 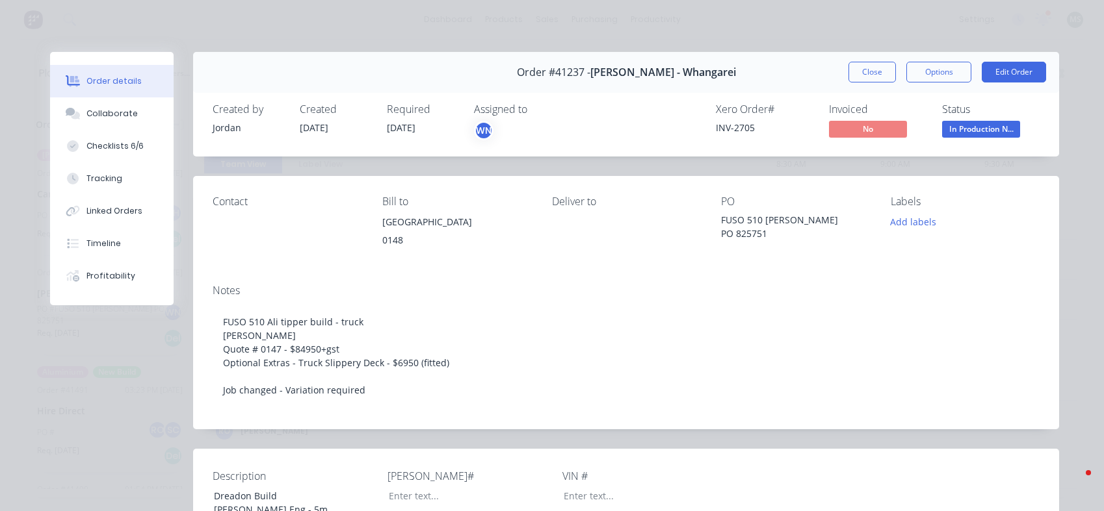 I want to click on div: Bill to, so click(x=456, y=201).